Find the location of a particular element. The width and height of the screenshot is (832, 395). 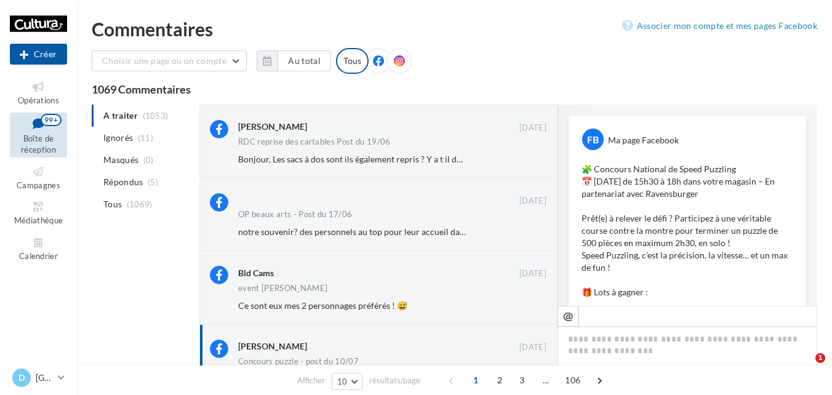

button: Créer is located at coordinates (38, 54).